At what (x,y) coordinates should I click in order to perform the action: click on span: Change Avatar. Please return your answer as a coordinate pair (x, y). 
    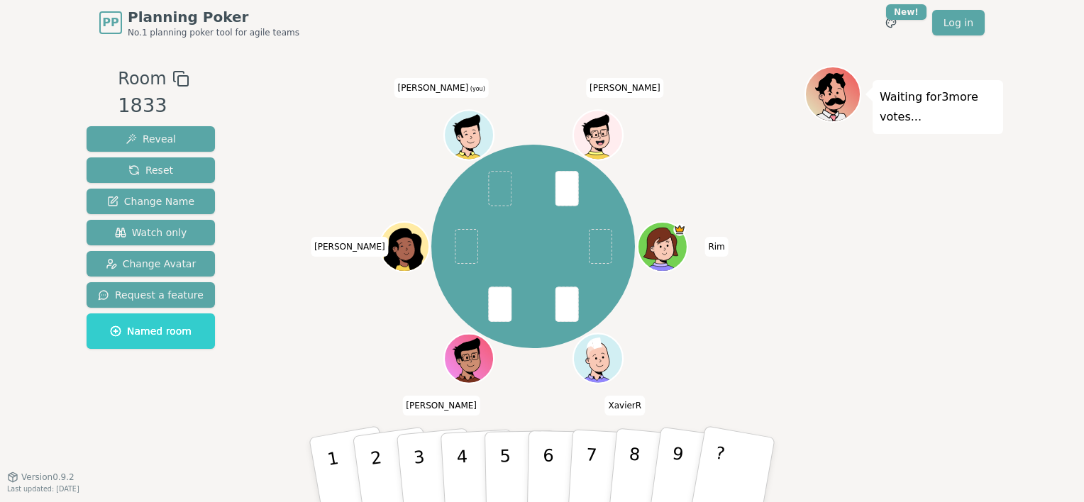
    Looking at the image, I should click on (151, 264).